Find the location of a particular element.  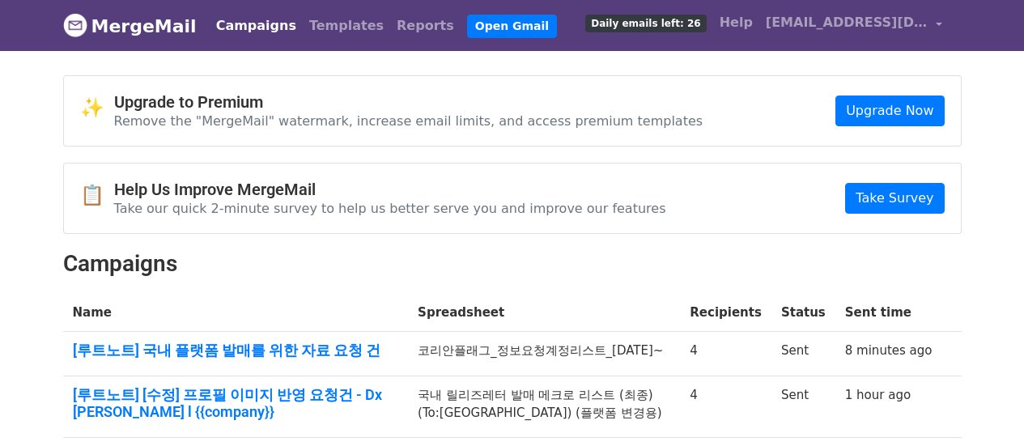

img: MergeMail logo is located at coordinates (75, 25).